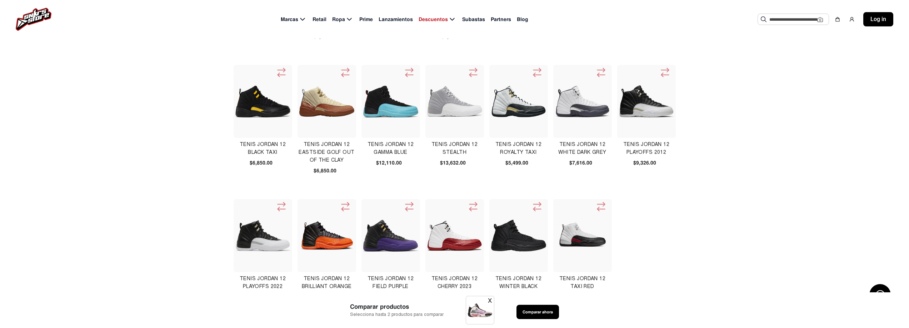 This screenshot has height=328, width=909. Describe the element at coordinates (391, 101) in the screenshot. I see `img: Tenis Jordan 12 Gamma Blue` at that location.